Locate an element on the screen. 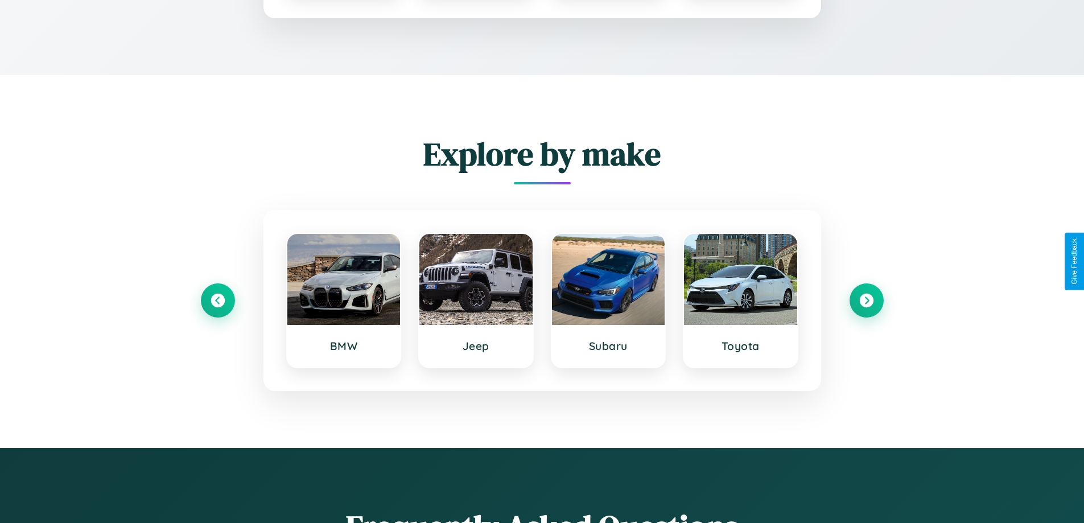 Image resolution: width=1084 pixels, height=523 pixels. h3: Toyota is located at coordinates (740, 346).